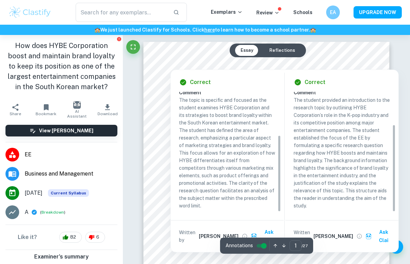  What do you see at coordinates (239, 245) in the screenshot?
I see `span: Annotations` at bounding box center [239, 245].